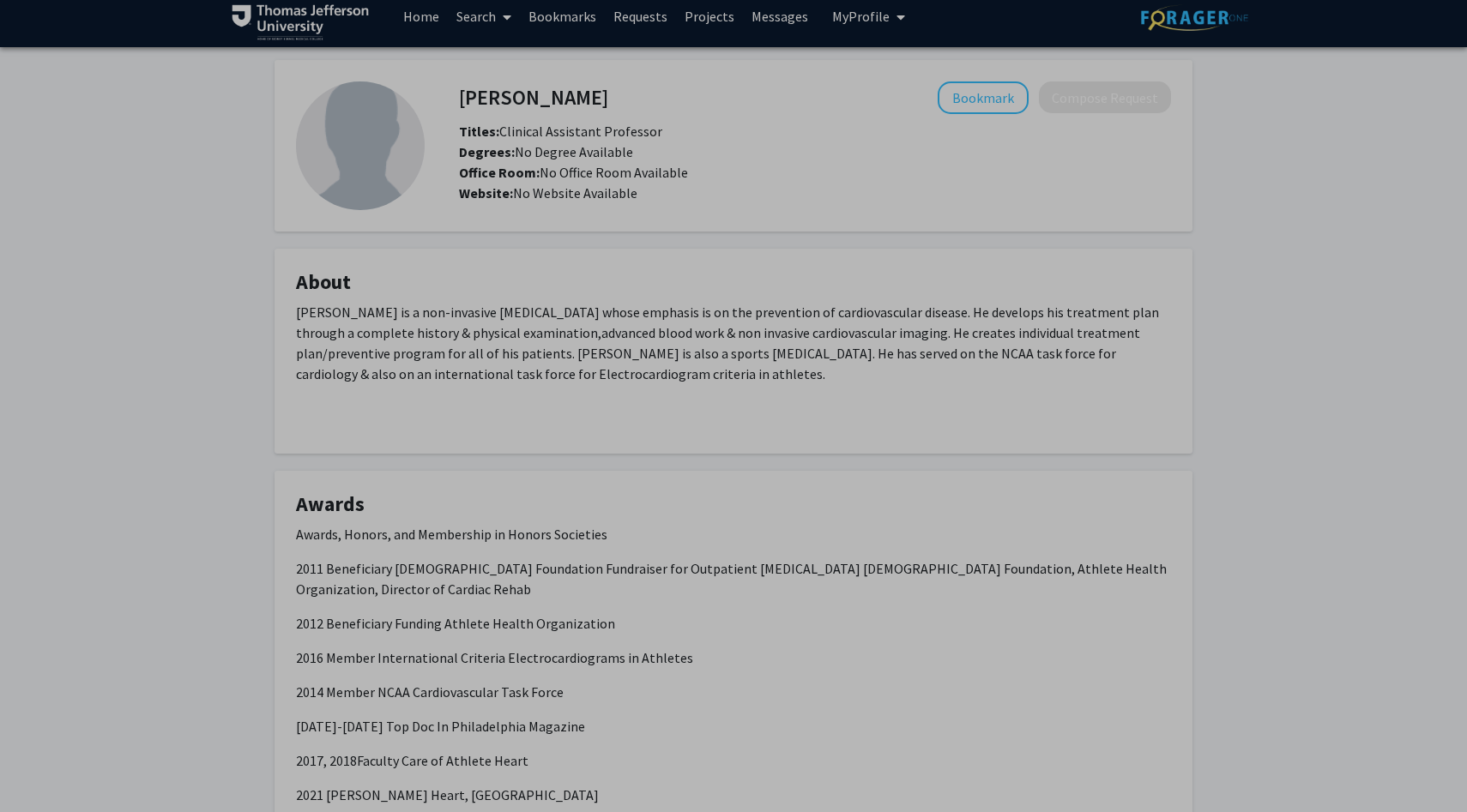  I want to click on span: No Office Room Available, so click(573, 173).